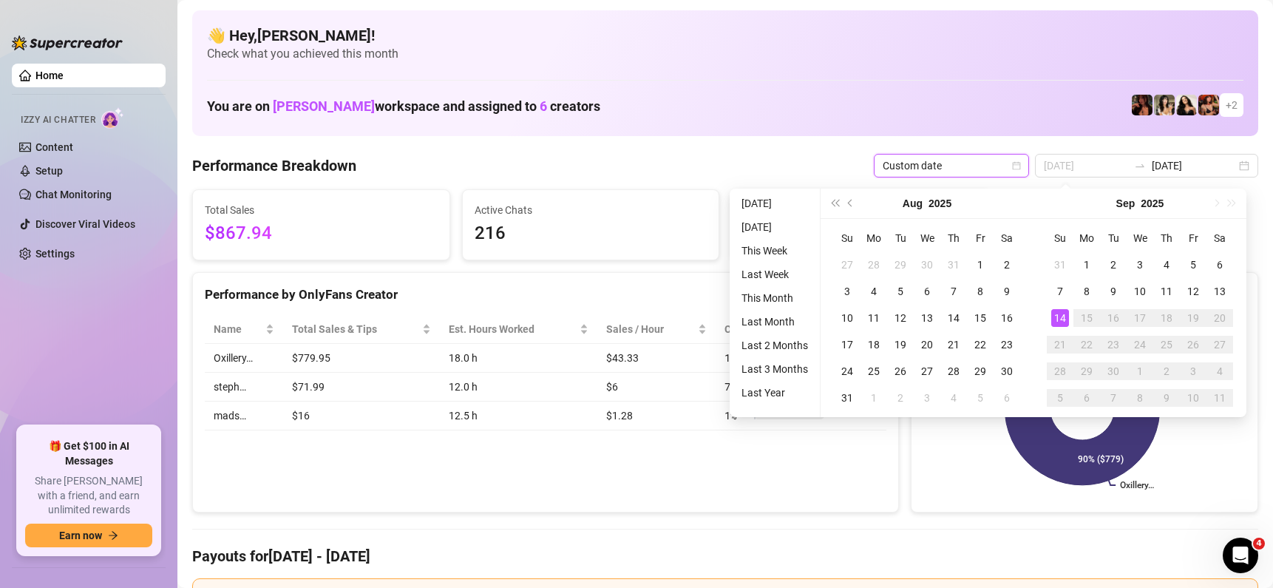  I want to click on td: 2025-09-29, so click(1086, 371).